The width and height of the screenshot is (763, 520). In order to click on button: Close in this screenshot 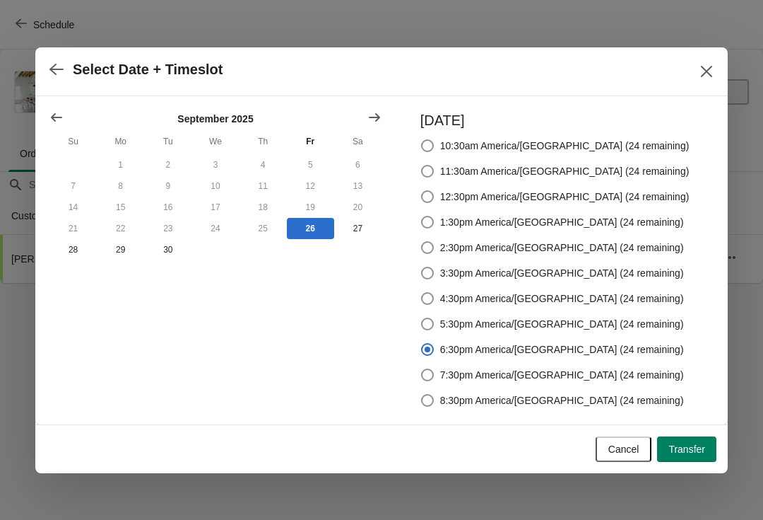, I will do `click(707, 71)`.